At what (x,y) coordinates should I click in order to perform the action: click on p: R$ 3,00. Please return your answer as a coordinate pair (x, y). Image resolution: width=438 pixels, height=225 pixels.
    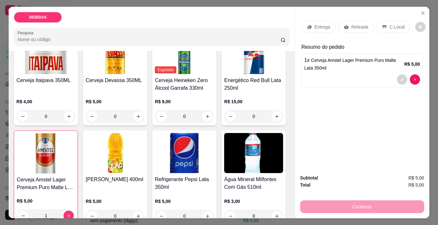
    Looking at the image, I should click on (254, 201).